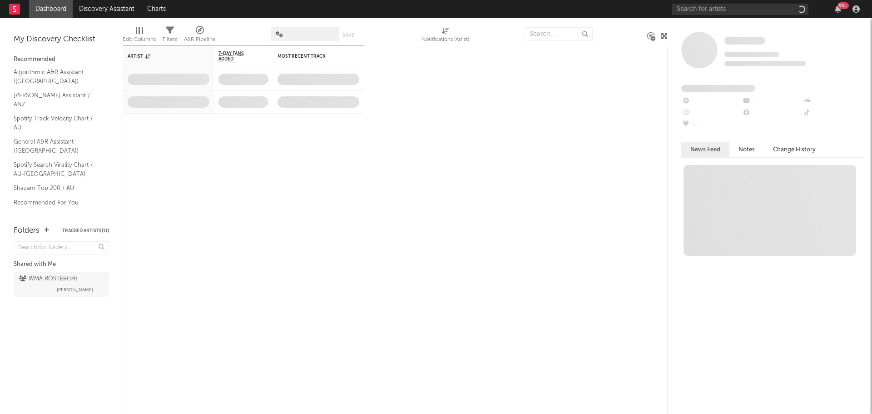  I want to click on a: Some Artist, so click(744, 41).